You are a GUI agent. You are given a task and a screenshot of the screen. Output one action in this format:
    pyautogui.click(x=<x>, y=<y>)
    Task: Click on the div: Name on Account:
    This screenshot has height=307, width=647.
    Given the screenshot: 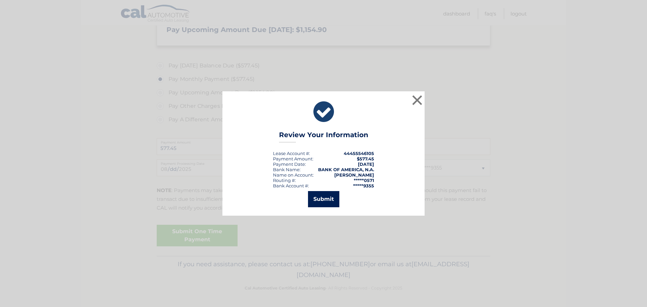 What is the action you would take?
    pyautogui.click(x=293, y=175)
    